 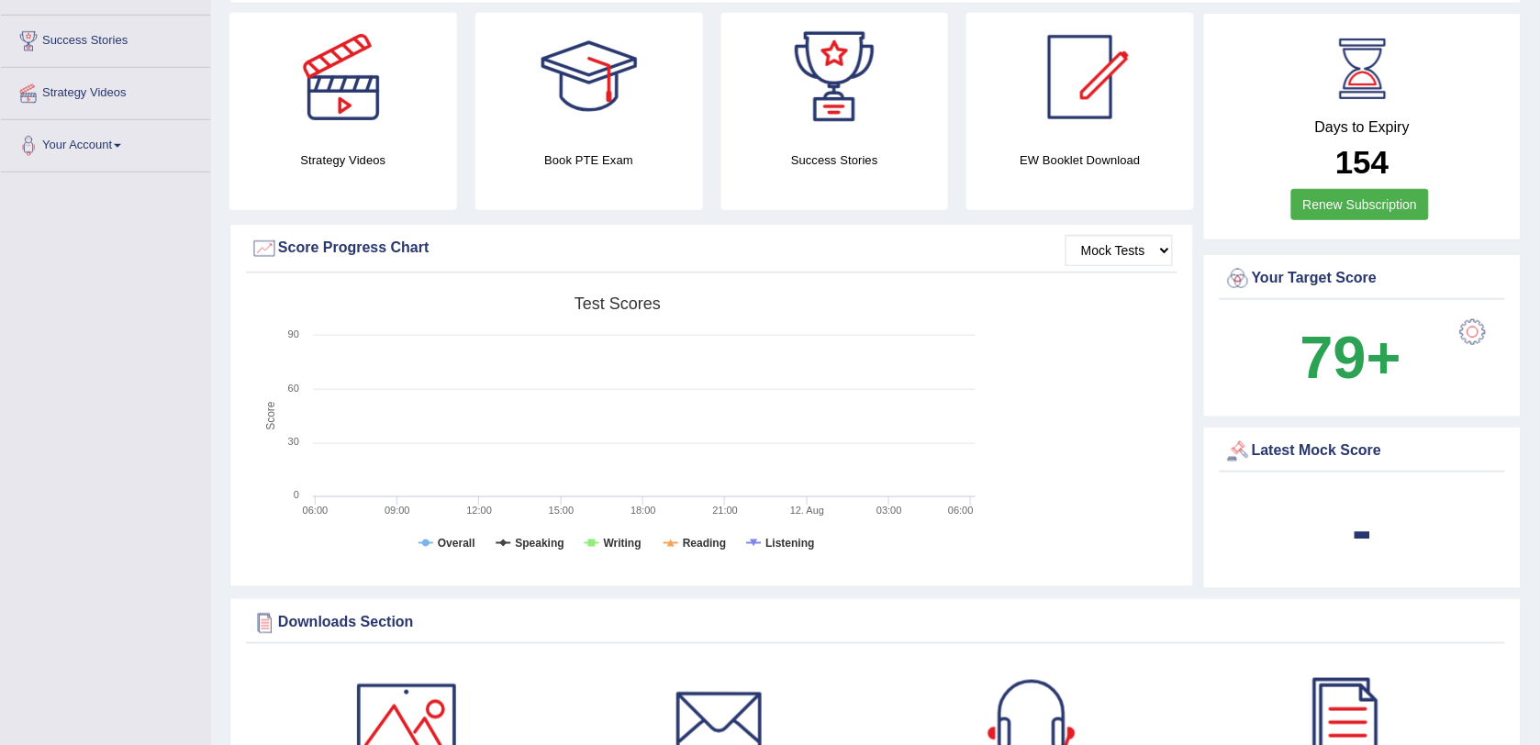 I want to click on text: 21:00, so click(x=726, y=510).